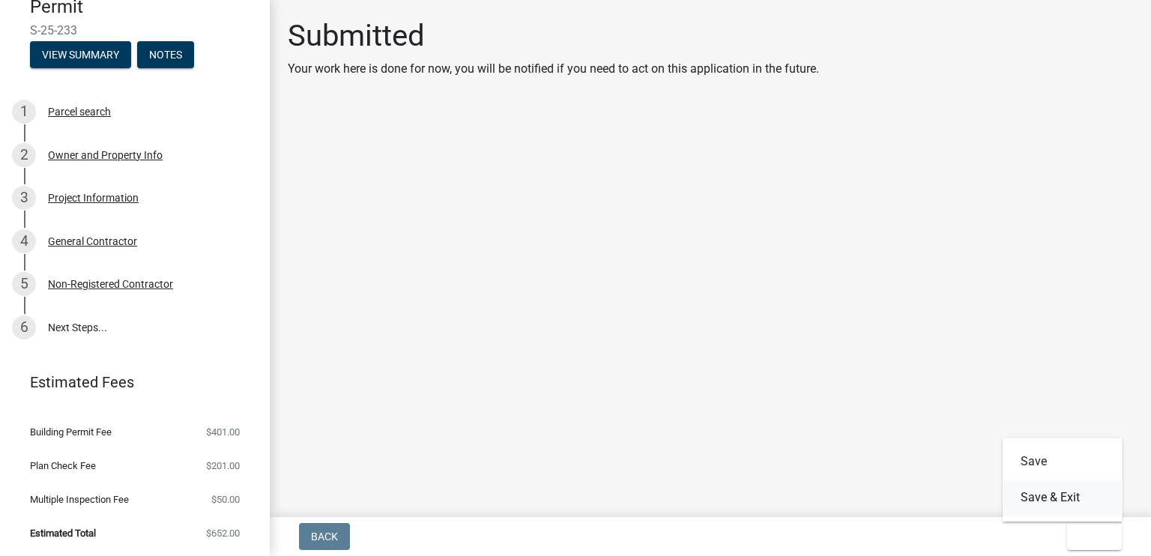 The width and height of the screenshot is (1151, 556). I want to click on span: $401.00, so click(223, 432).